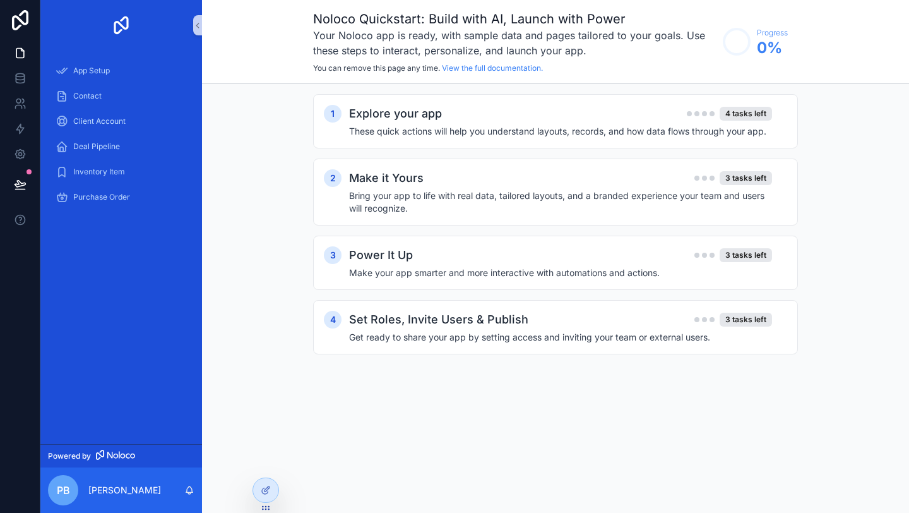 The width and height of the screenshot is (909, 513). Describe the element at coordinates (121, 96) in the screenshot. I see `a: Contact` at that location.